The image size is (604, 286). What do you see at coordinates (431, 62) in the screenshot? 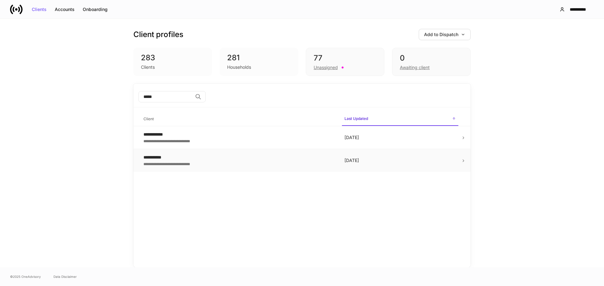
I see `div: 0Awaiting client` at bounding box center [431, 62].